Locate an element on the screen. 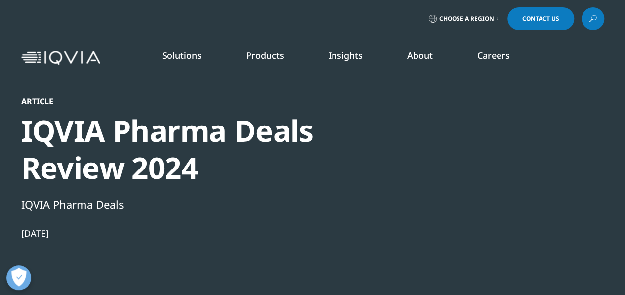 The height and width of the screenshot is (295, 625). button: Open Preferences is located at coordinates (19, 278).